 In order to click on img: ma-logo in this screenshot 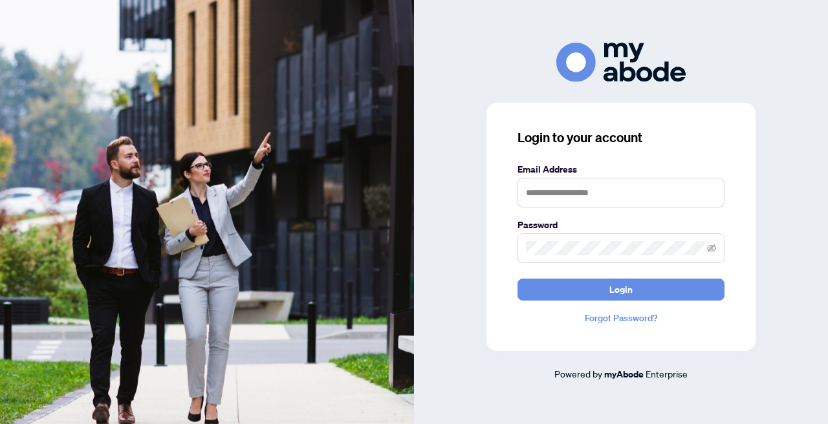, I will do `click(621, 62)`.